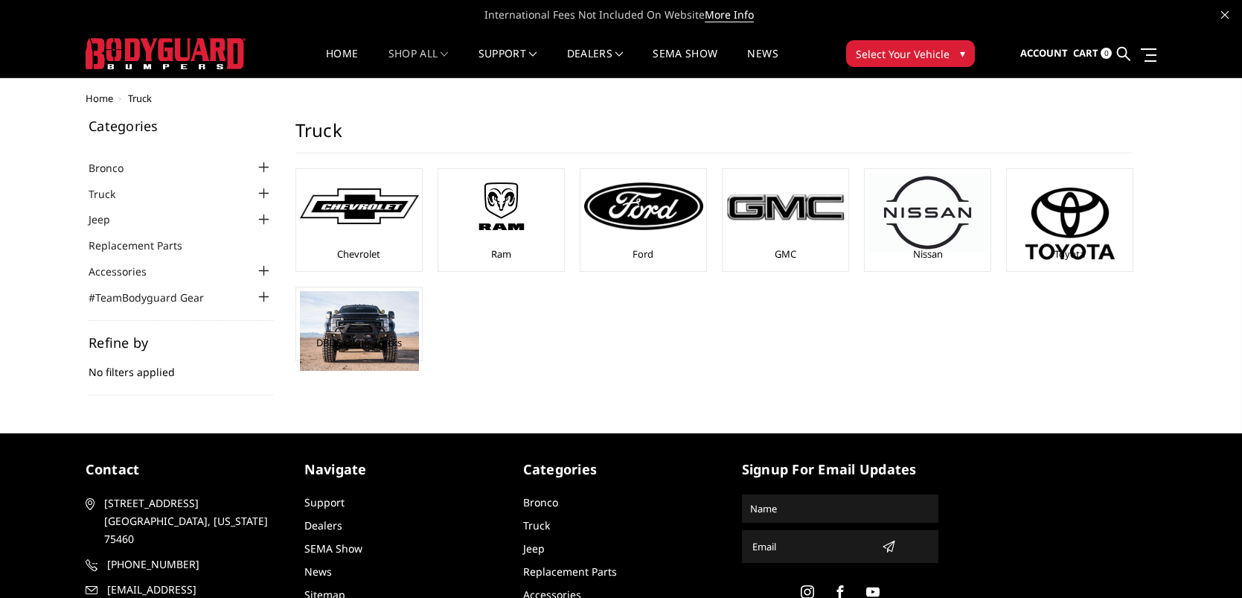  What do you see at coordinates (140, 98) in the screenshot?
I see `span: Truck` at bounding box center [140, 98].